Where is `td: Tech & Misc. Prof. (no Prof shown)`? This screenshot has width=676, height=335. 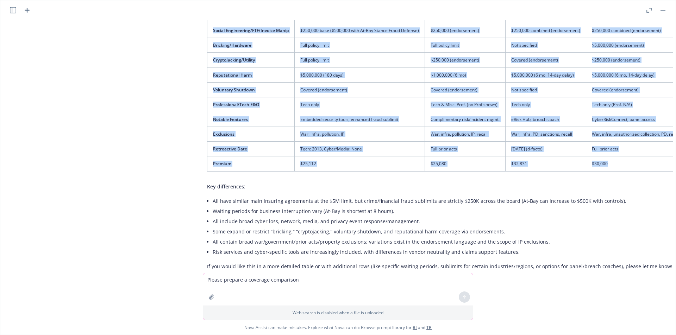
td: Tech & Misc. Prof. (no Prof shown) is located at coordinates (465, 105).